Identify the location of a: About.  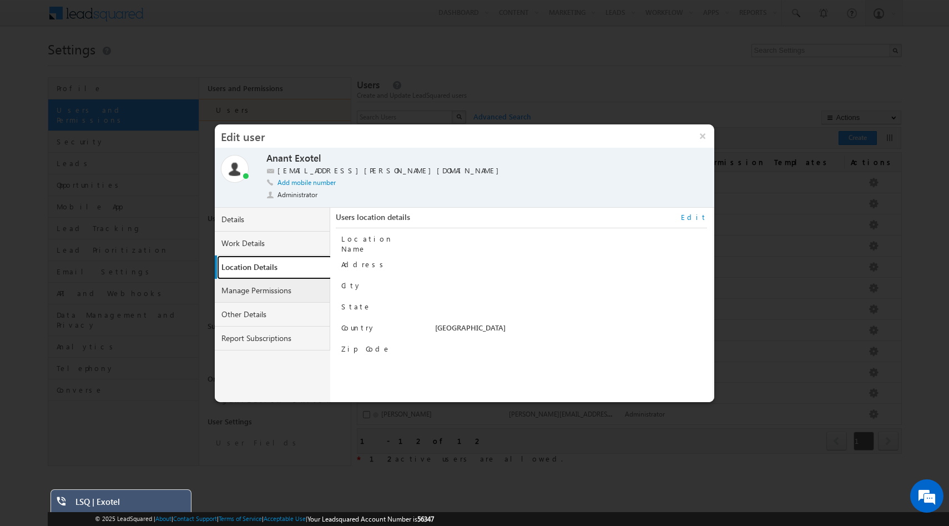
(163, 518).